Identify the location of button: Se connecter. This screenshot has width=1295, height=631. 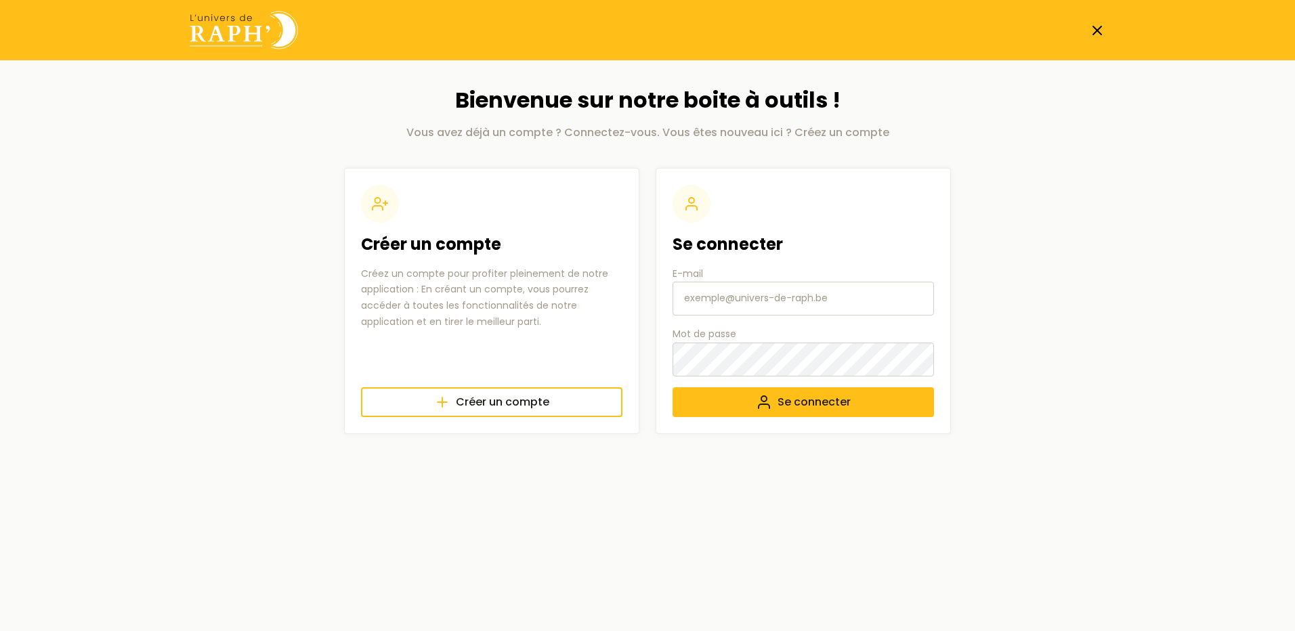
(803, 402).